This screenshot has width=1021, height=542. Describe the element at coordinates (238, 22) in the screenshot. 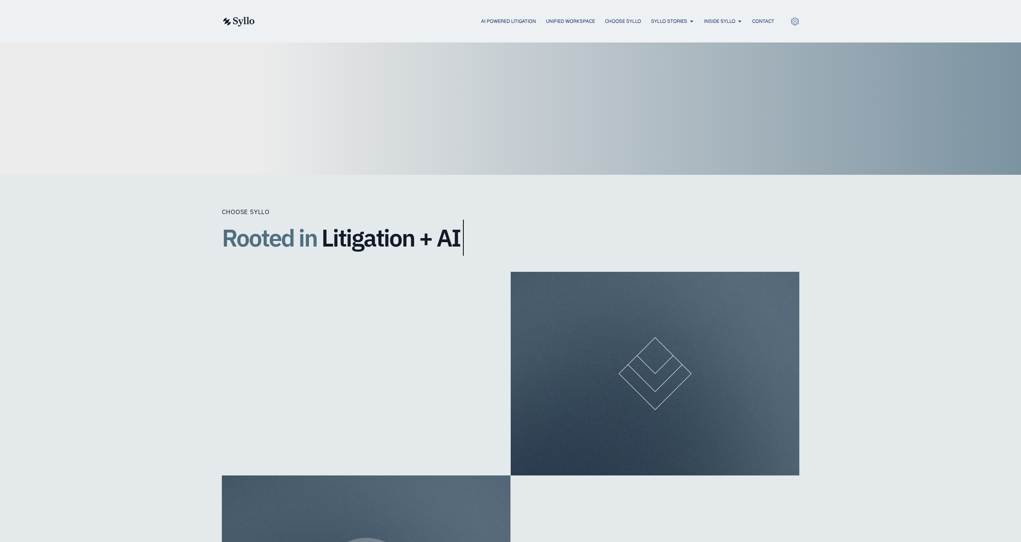

I see `img: syllo` at that location.